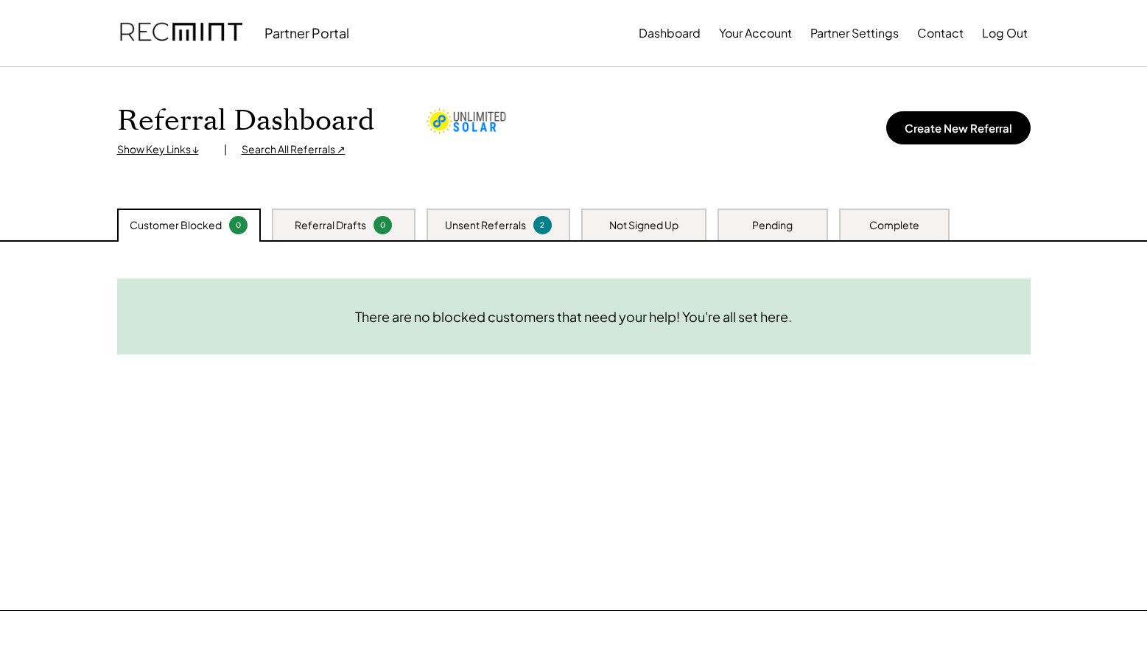 The image size is (1147, 647). Describe the element at coordinates (163, 149) in the screenshot. I see `div: Show Key Links ↓` at that location.